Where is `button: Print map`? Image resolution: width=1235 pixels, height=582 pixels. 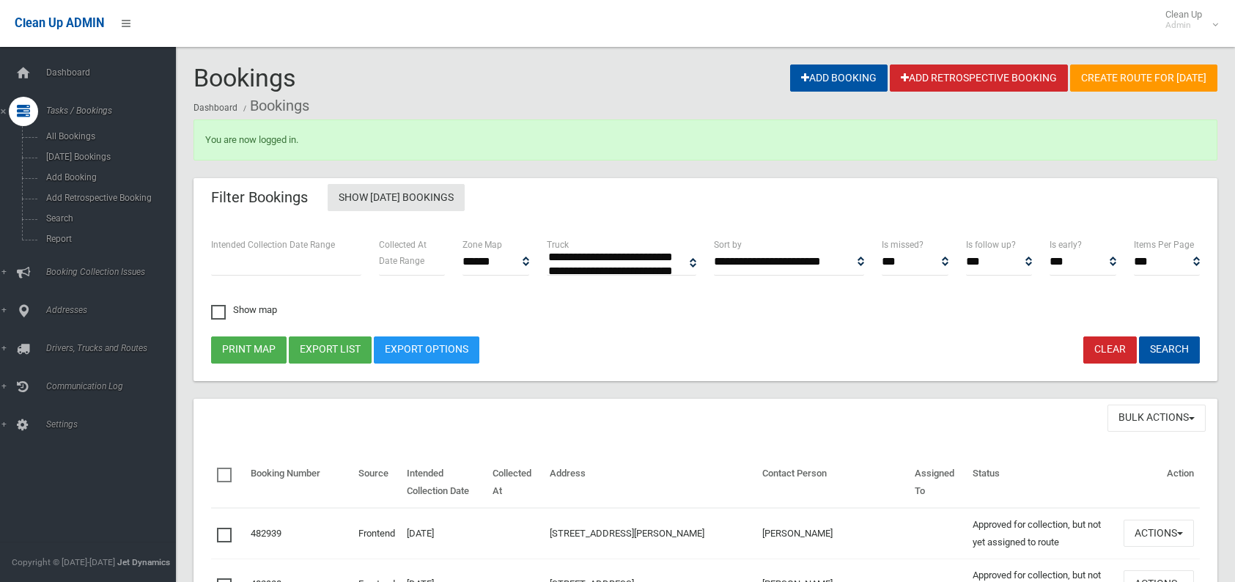 button: Print map is located at coordinates (249, 350).